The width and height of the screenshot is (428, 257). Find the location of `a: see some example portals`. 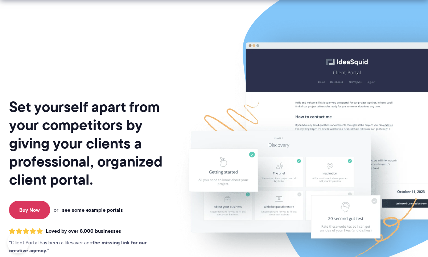

a: see some example portals is located at coordinates (92, 210).